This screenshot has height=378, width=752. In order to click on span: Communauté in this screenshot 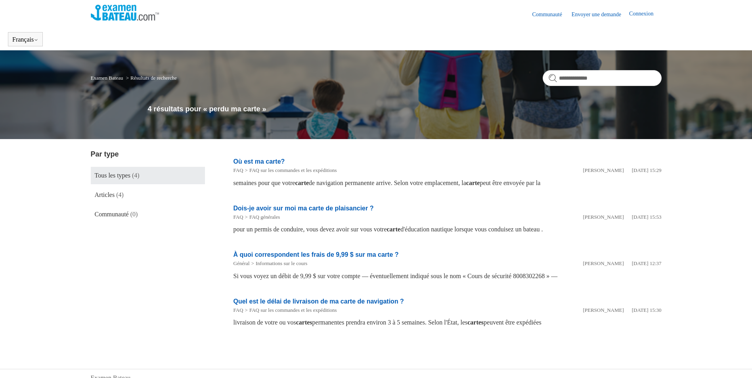, I will do `click(112, 214)`.